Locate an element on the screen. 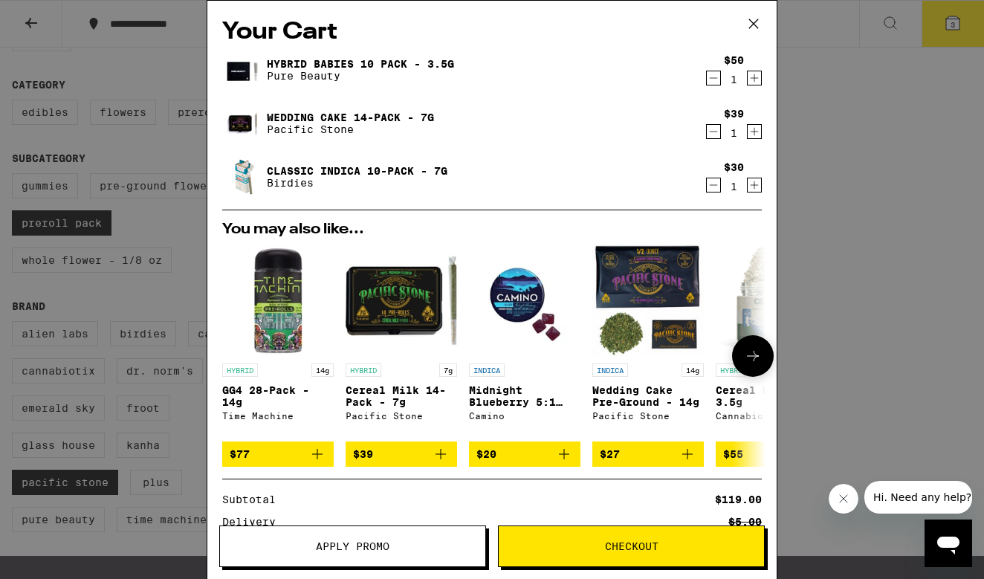 The height and width of the screenshot is (579, 984). div: Time Machine is located at coordinates (278, 415).